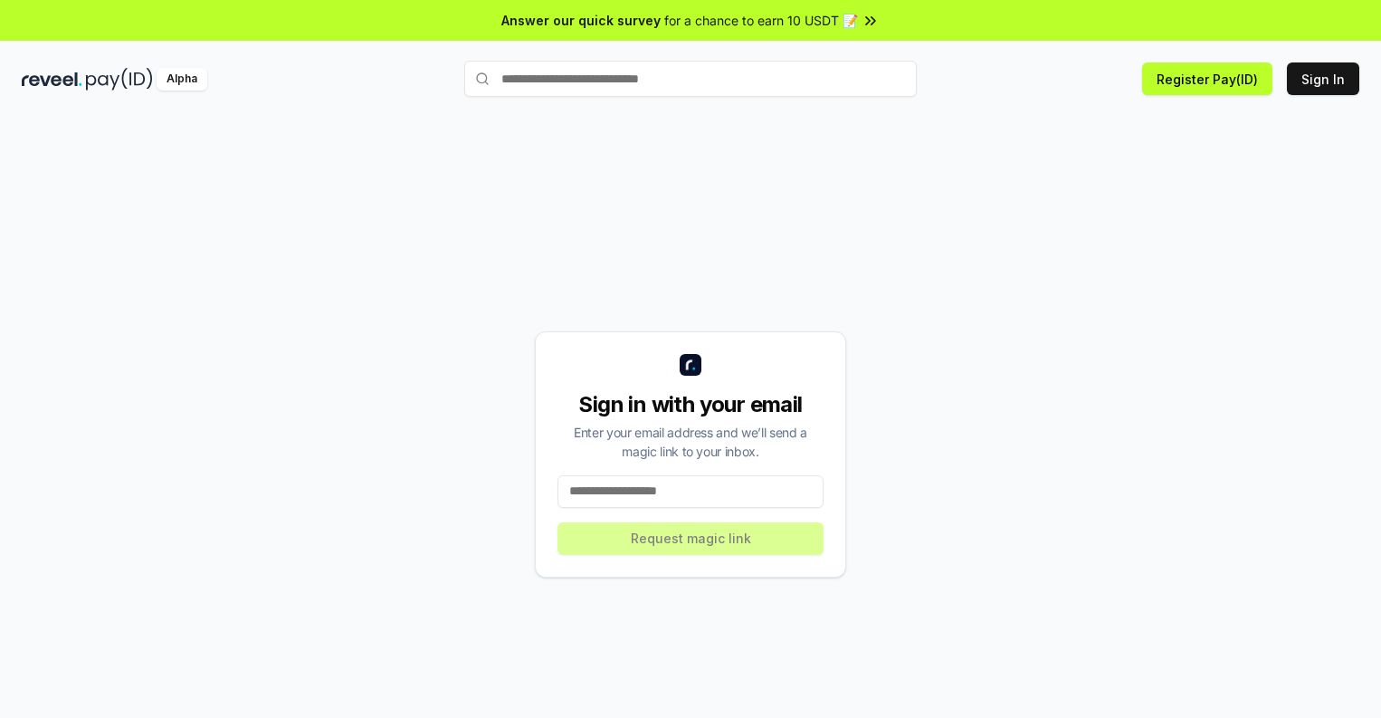  I want to click on img: logo_small, so click(690, 365).